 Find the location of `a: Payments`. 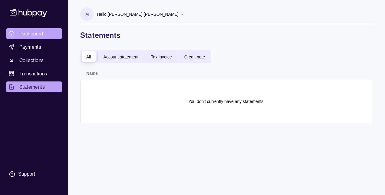

a: Payments is located at coordinates (34, 47).